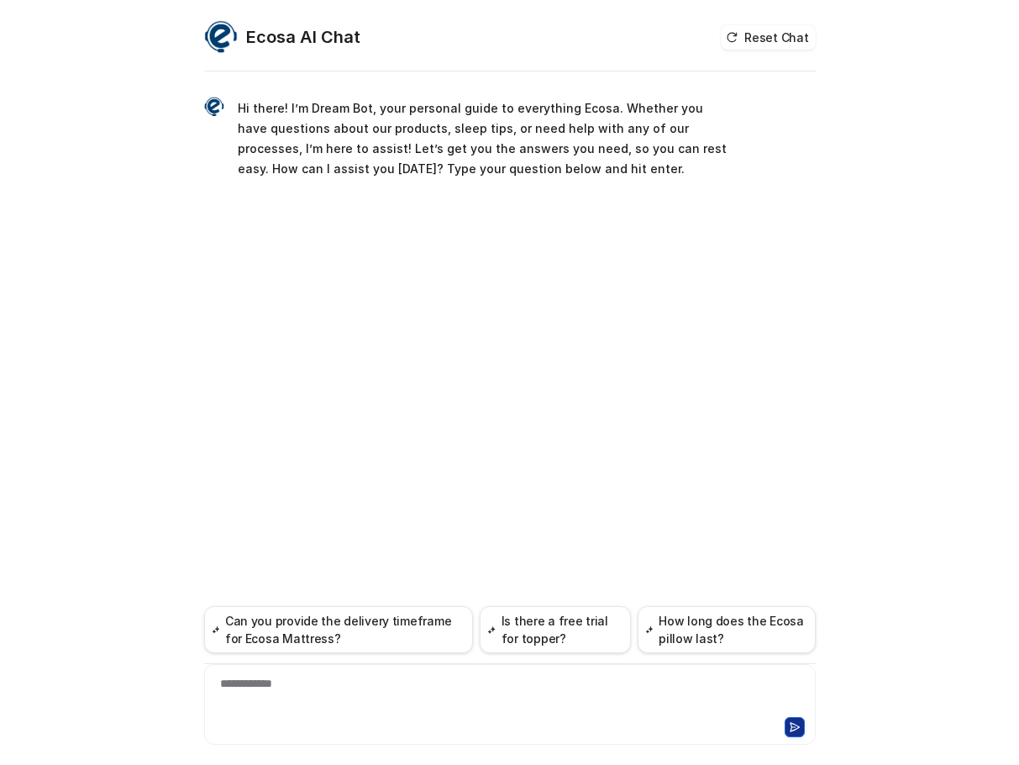 This screenshot has width=1019, height=765. What do you see at coordinates (303, 37) in the screenshot?
I see `h2: Ecosa AI Chat` at bounding box center [303, 37].